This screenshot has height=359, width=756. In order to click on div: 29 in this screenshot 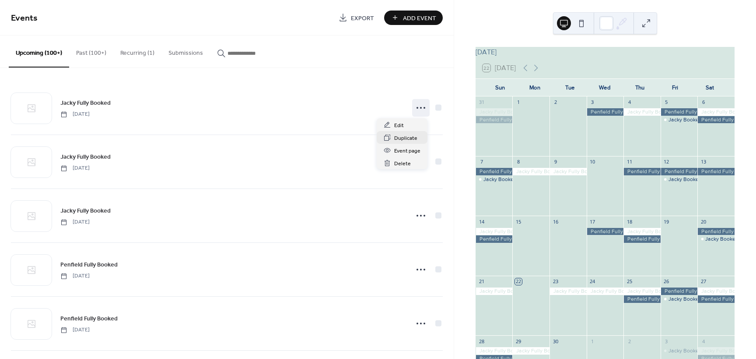, I will do `click(518, 341)`.